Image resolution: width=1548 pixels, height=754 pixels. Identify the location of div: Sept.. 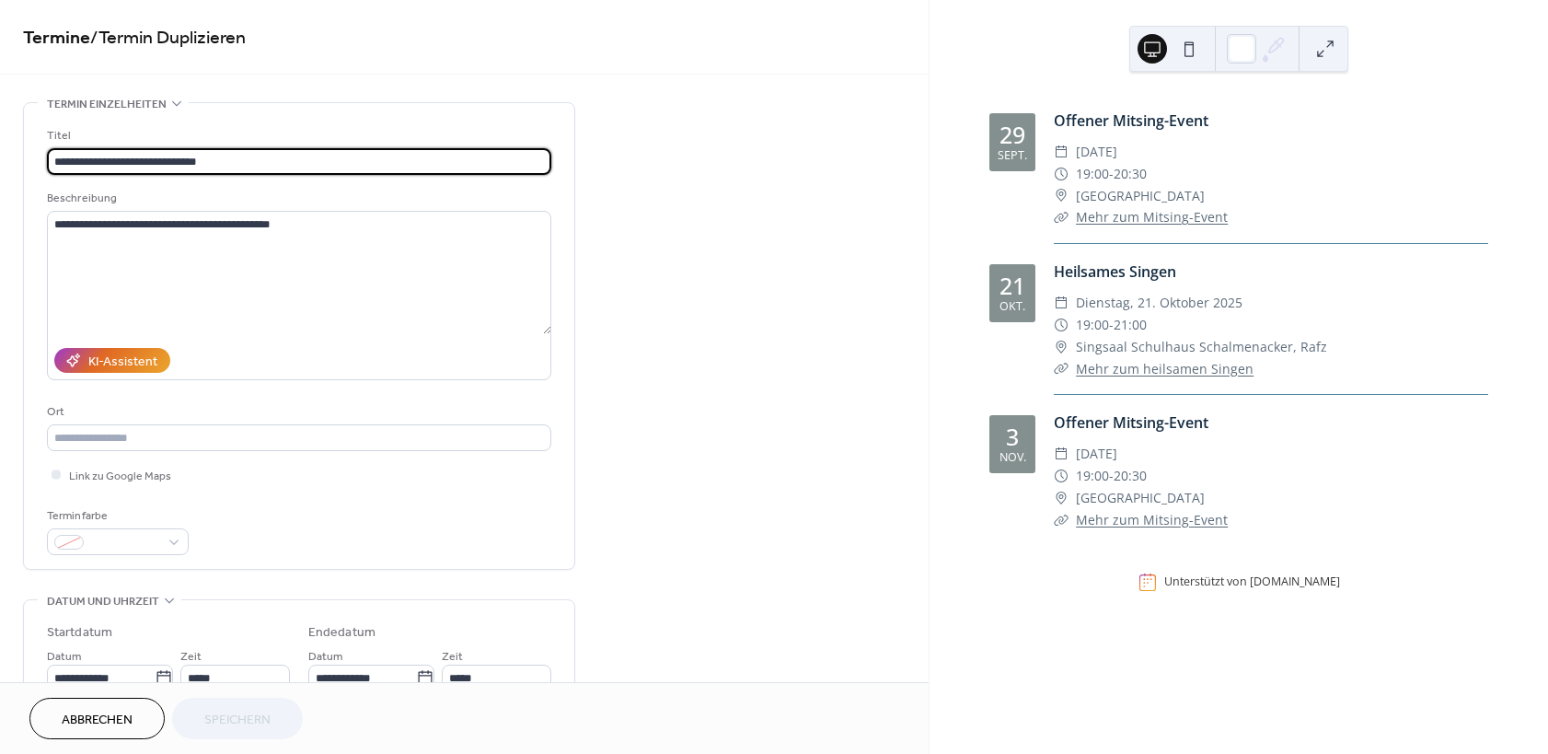
(1012, 155).